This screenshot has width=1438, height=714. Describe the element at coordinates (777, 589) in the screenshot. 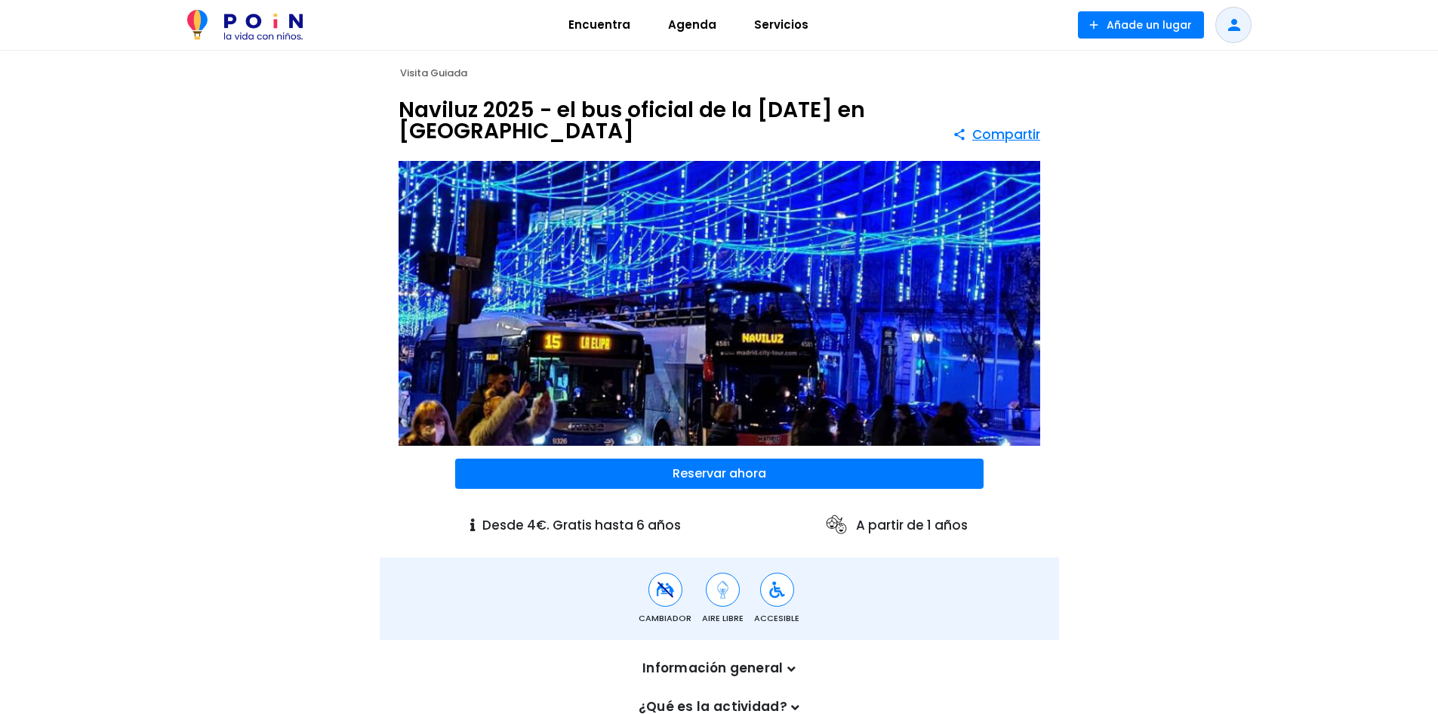

I see `img: Accesible` at that location.